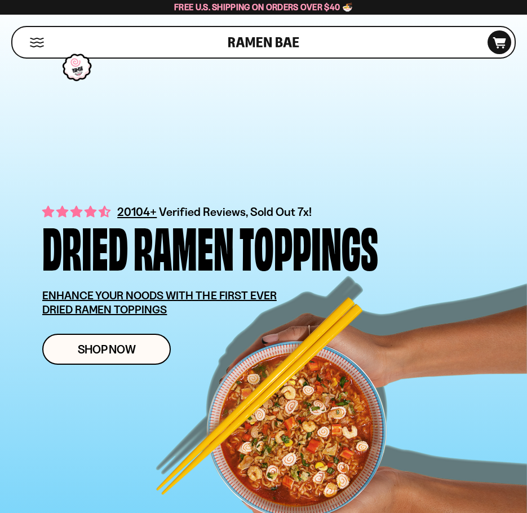 This screenshot has height=513, width=527. What do you see at coordinates (235, 211) in the screenshot?
I see `span: Verified Reviews, Sold Out 7x!` at bounding box center [235, 211].